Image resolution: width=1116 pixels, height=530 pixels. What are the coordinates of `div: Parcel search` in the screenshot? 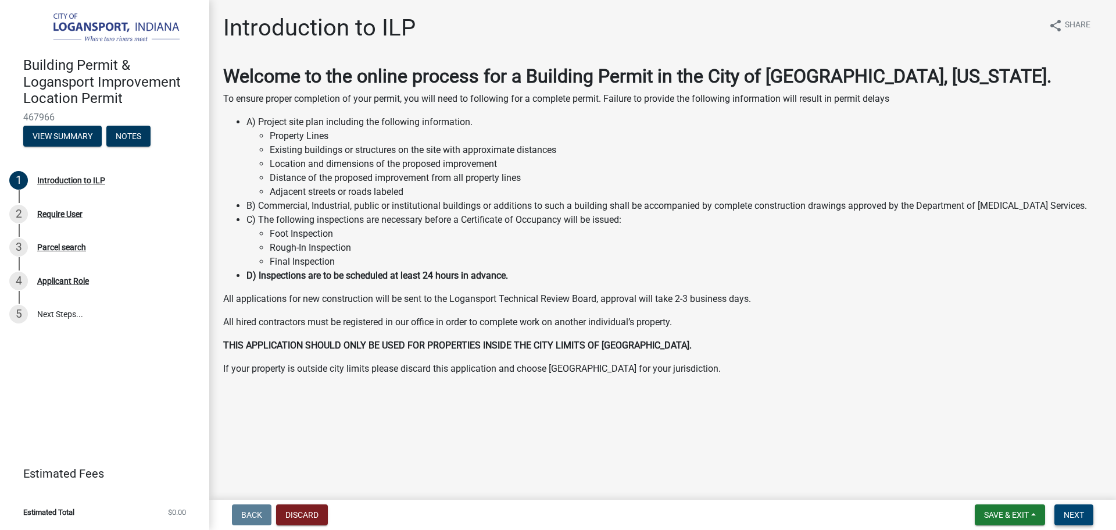 It's located at (62, 247).